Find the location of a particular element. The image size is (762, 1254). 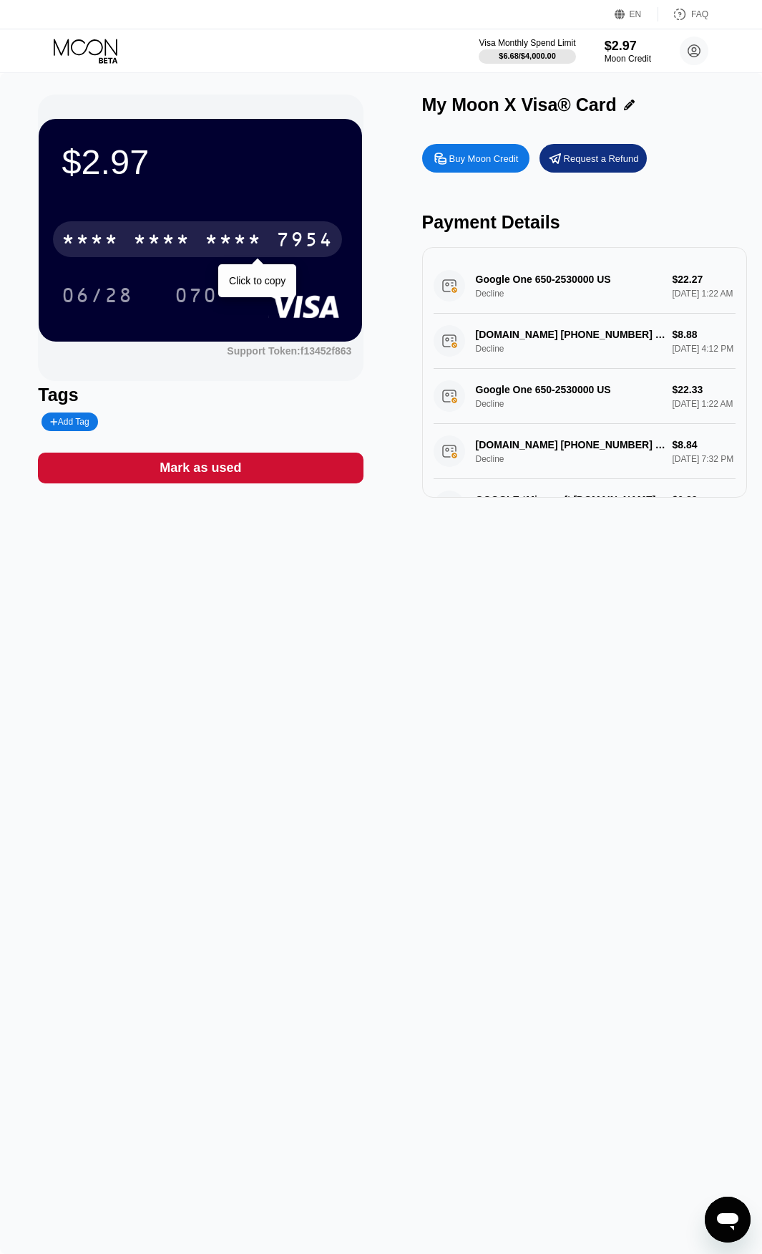

div: EN is located at coordinates (636, 14).